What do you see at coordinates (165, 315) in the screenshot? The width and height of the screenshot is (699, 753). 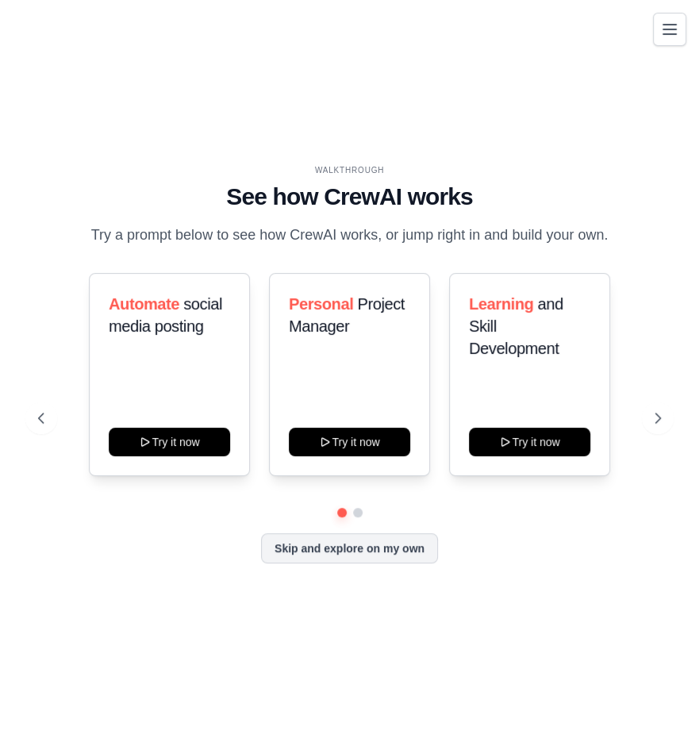 I see `span: social media posting` at bounding box center [165, 315].